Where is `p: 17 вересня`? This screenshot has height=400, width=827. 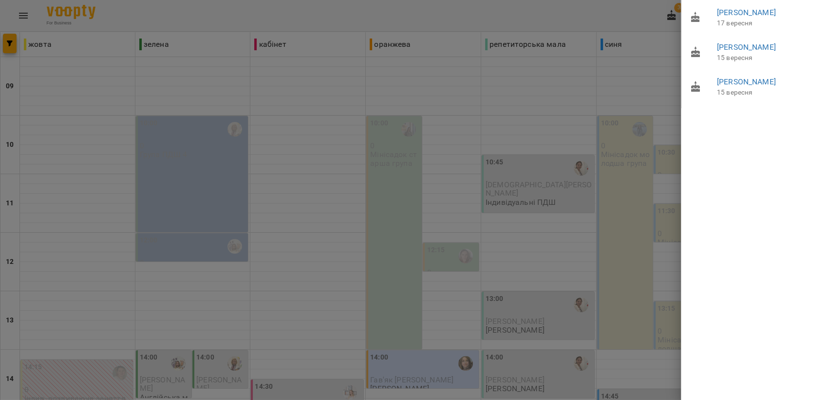 p: 17 вересня is located at coordinates (768, 23).